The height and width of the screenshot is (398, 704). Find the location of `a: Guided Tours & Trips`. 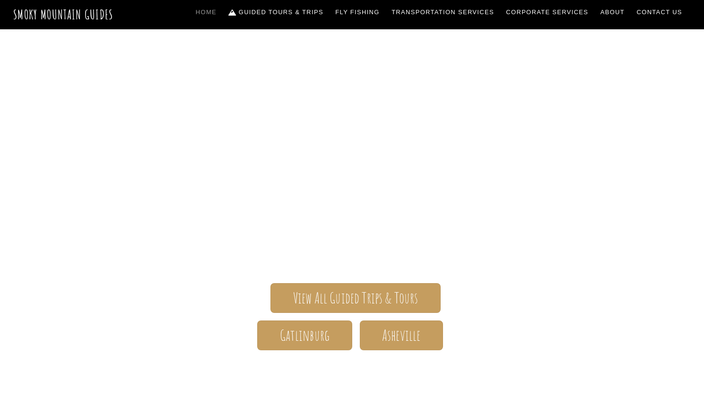

a: Guided Tours & Trips is located at coordinates (276, 12).